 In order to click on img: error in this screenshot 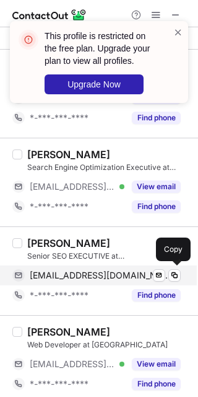, I will do `click(29, 40)`.